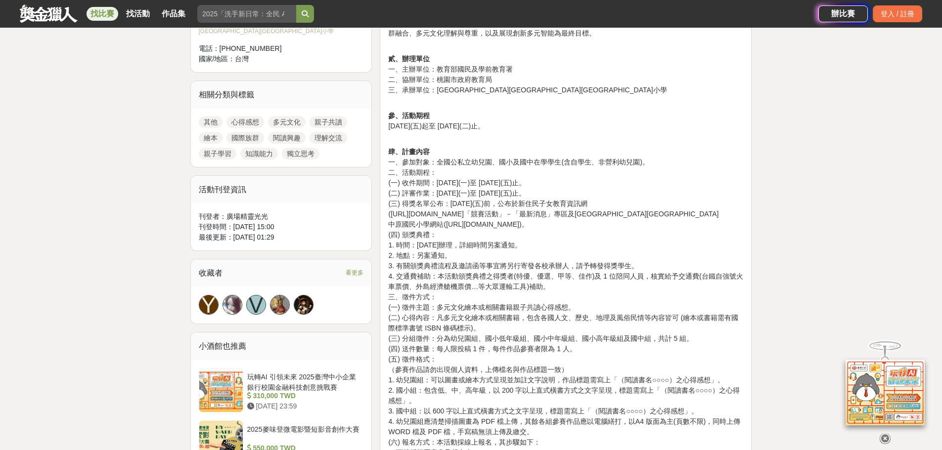 This screenshot has width=942, height=450. What do you see at coordinates (217, 59) in the screenshot?
I see `span: 國家/地區：` at bounding box center [217, 59].